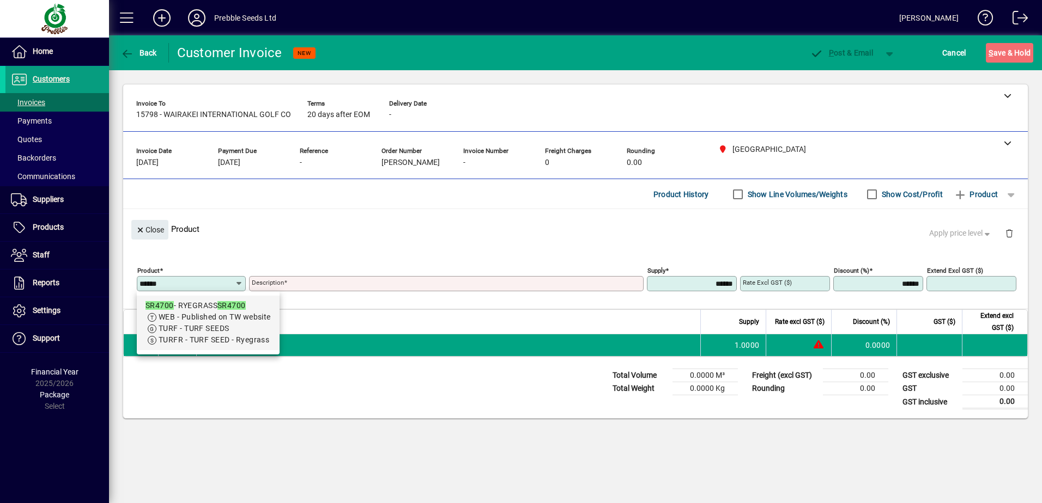 The image size is (1042, 503). Describe the element at coordinates (1009, 53) in the screenshot. I see `span: ave & Hold` at that location.